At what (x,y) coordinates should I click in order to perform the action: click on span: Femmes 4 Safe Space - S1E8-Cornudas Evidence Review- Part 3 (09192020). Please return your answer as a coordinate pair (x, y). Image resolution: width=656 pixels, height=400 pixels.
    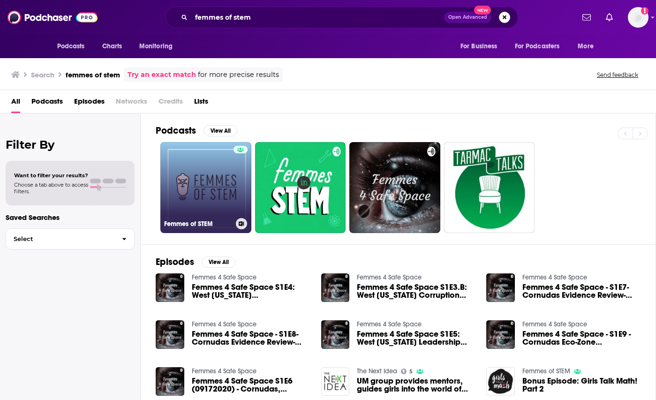
    Looking at the image, I should click on (251, 338).